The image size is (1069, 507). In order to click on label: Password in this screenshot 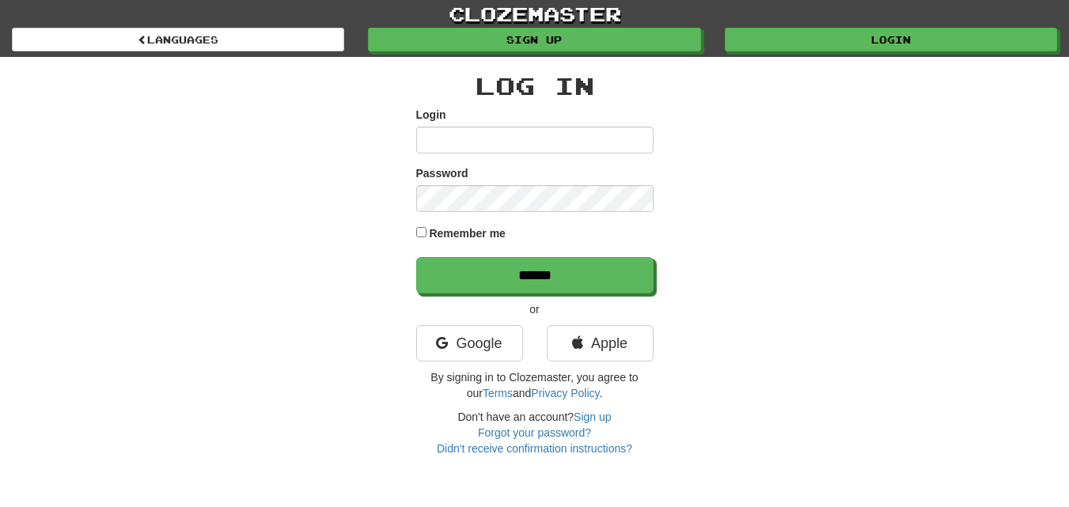, I will do `click(442, 173)`.